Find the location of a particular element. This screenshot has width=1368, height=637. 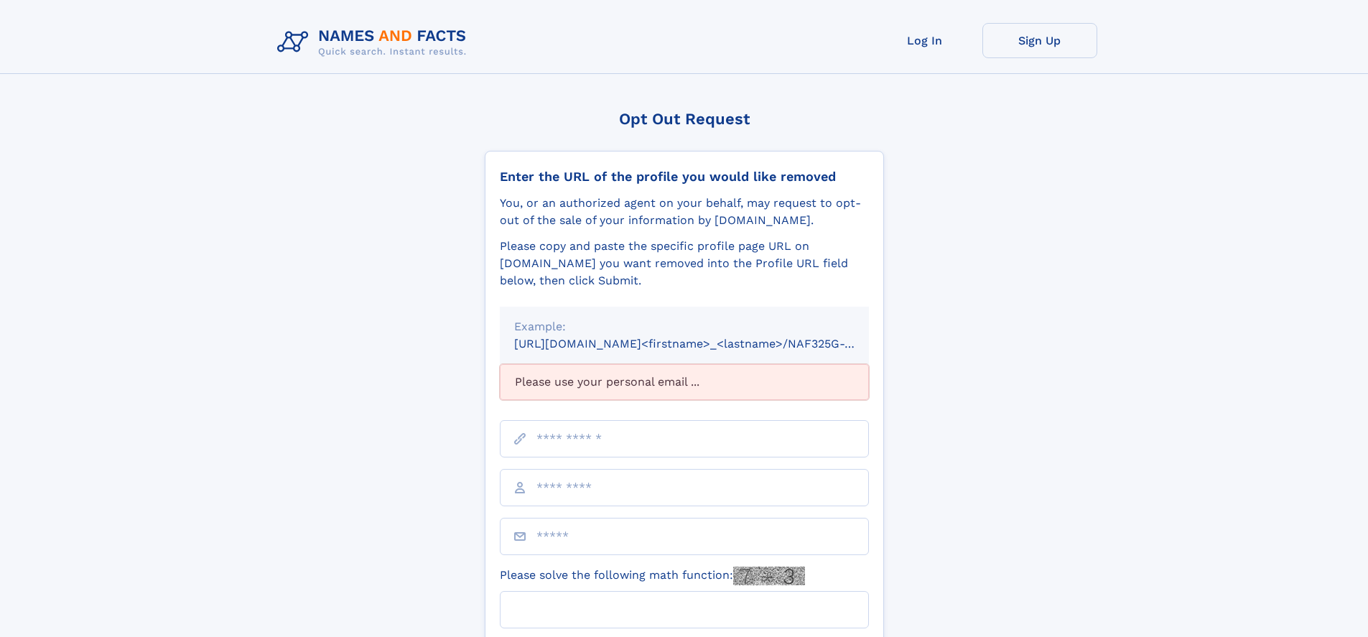

label: Please solve the following math function: is located at coordinates (652, 576).